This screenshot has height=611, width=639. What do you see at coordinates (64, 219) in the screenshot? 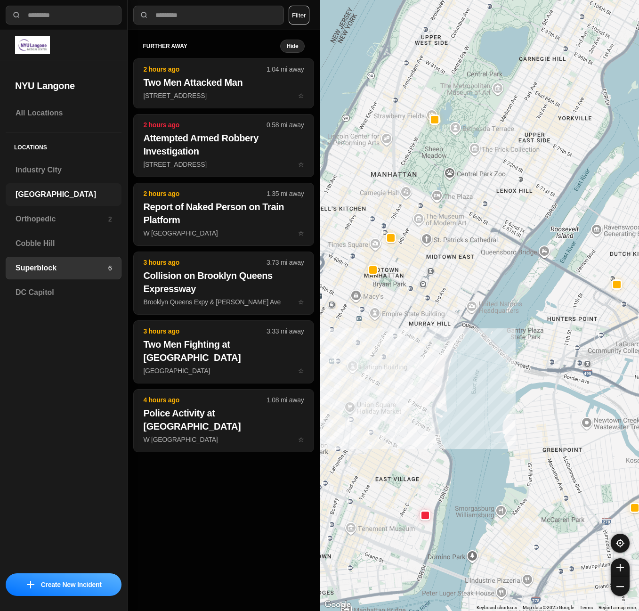
I see `a: Orthopedic2` at bounding box center [64, 219].